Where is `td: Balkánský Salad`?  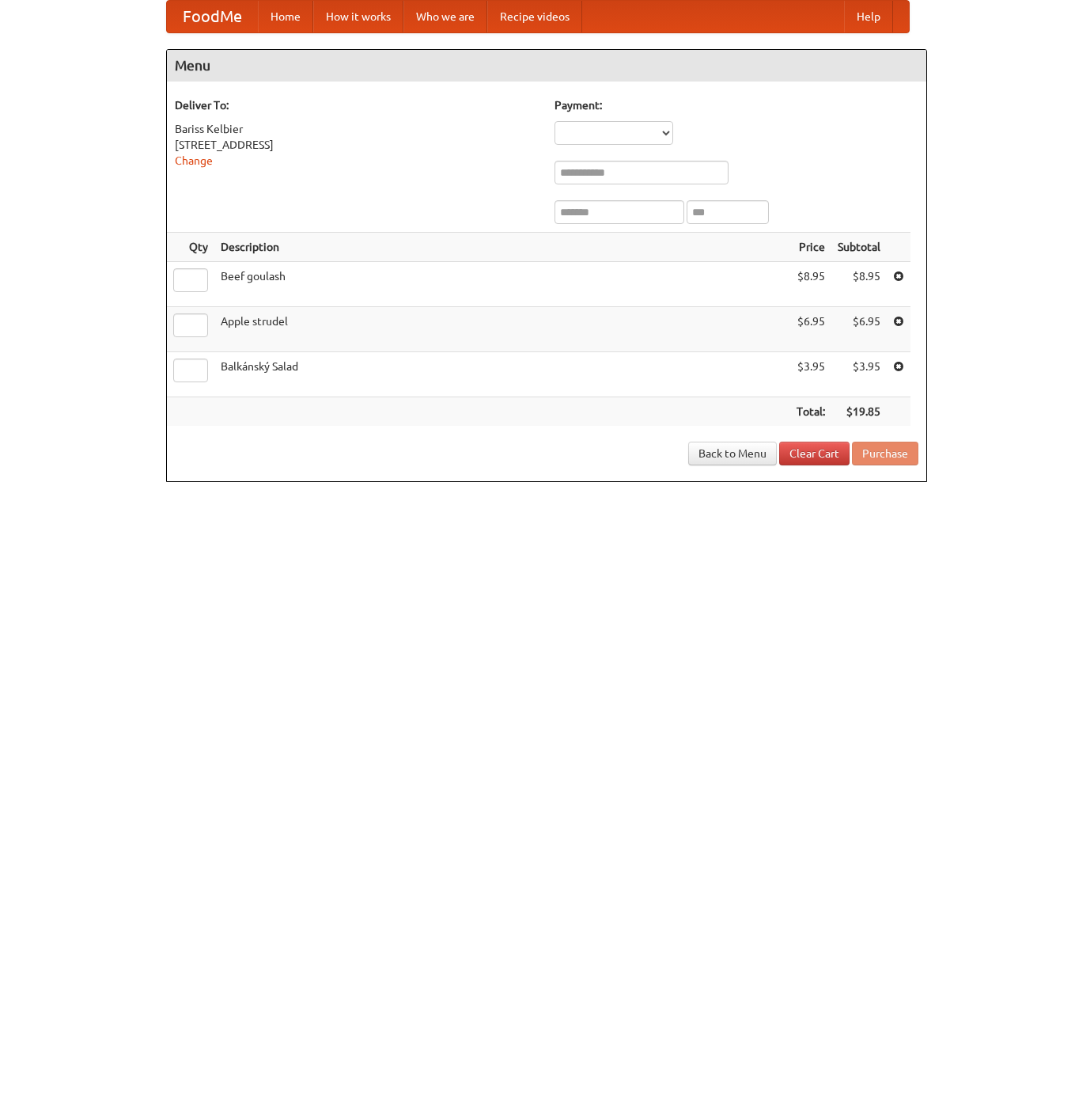 td: Balkánský Salad is located at coordinates (502, 375).